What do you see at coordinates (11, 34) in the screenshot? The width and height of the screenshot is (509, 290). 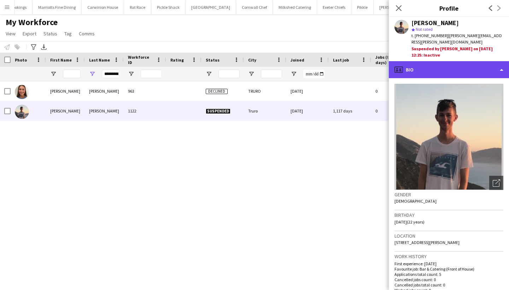 I see `a: View` at bounding box center [11, 34].